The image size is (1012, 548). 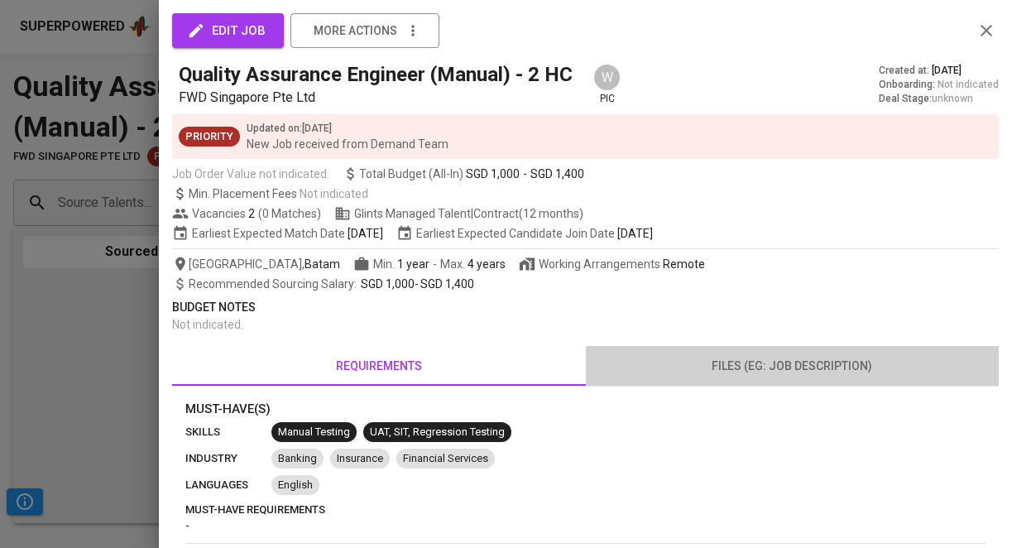 What do you see at coordinates (585, 510) in the screenshot?
I see `p: must-have requirements` at bounding box center [585, 510].